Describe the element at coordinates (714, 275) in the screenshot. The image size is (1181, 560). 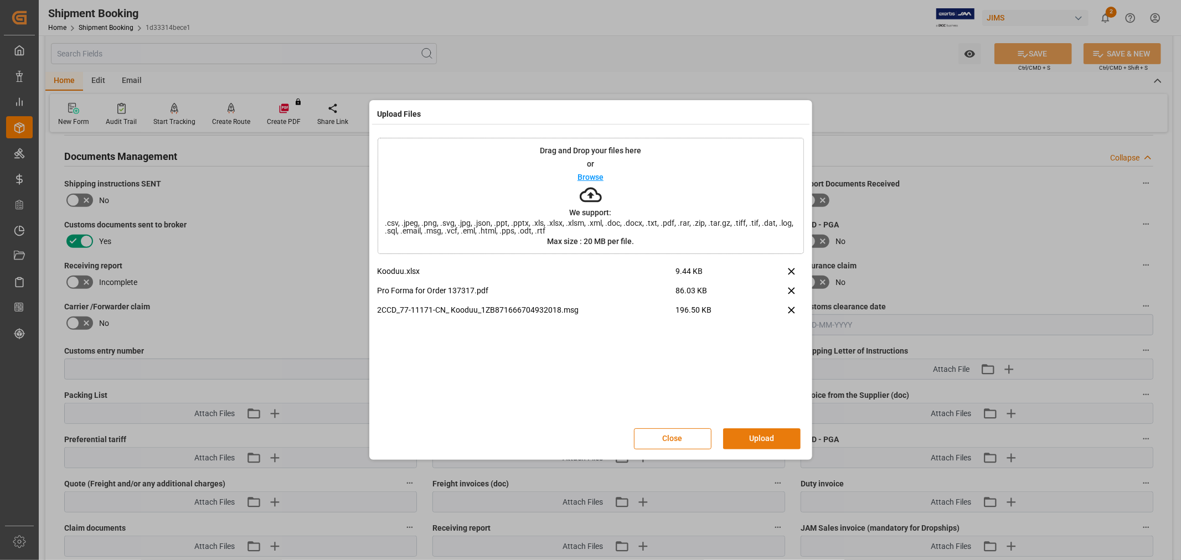
I see `span: 9.44 KB` at that location.